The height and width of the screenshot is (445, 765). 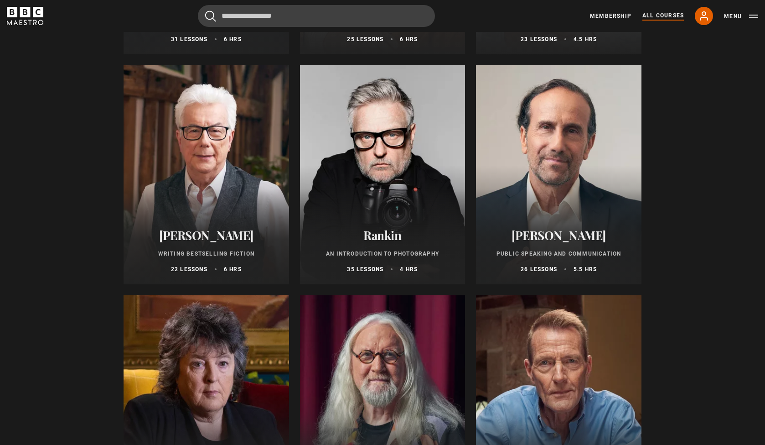 What do you see at coordinates (316, 16) in the screenshot?
I see `input: Search` at bounding box center [316, 16].